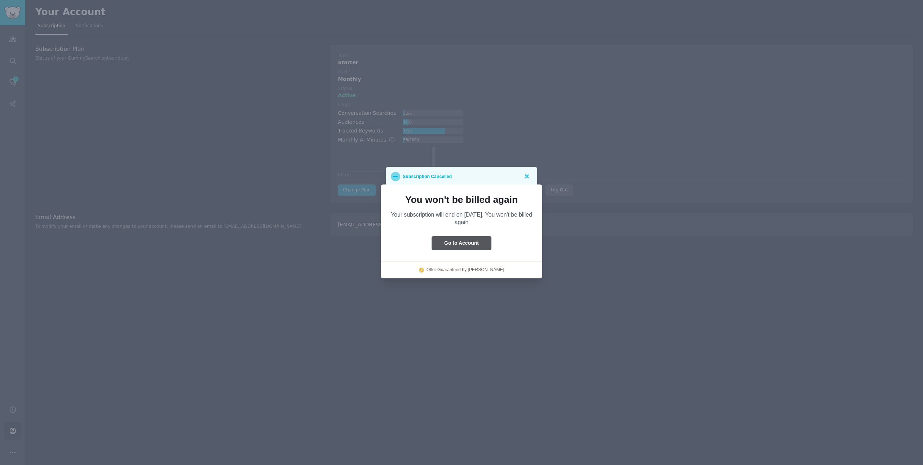 Image resolution: width=923 pixels, height=465 pixels. Describe the element at coordinates (462, 199) in the screenshot. I see `p: You won't be billed again` at that location.